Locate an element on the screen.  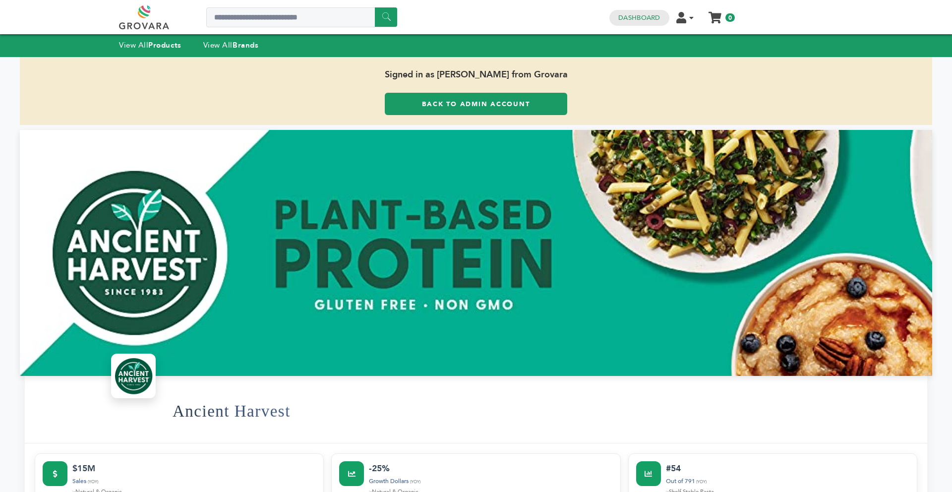
a: My Cart is located at coordinates (715, 14).